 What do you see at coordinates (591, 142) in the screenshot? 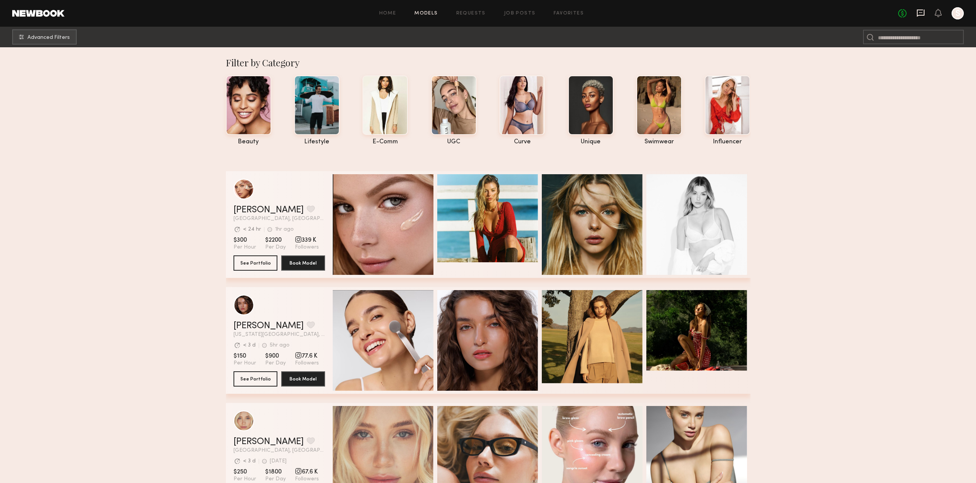
I see `div: unique` at bounding box center [591, 142].